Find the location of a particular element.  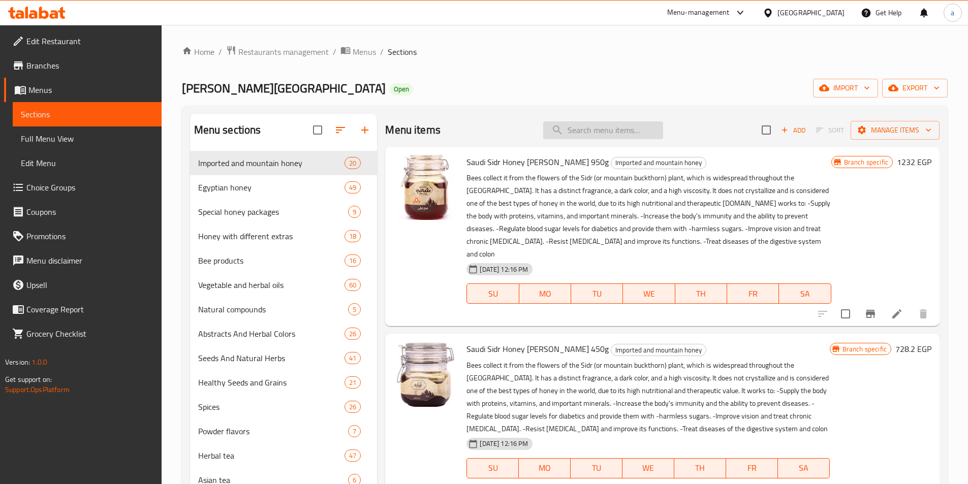

button: SA is located at coordinates (804, 468).